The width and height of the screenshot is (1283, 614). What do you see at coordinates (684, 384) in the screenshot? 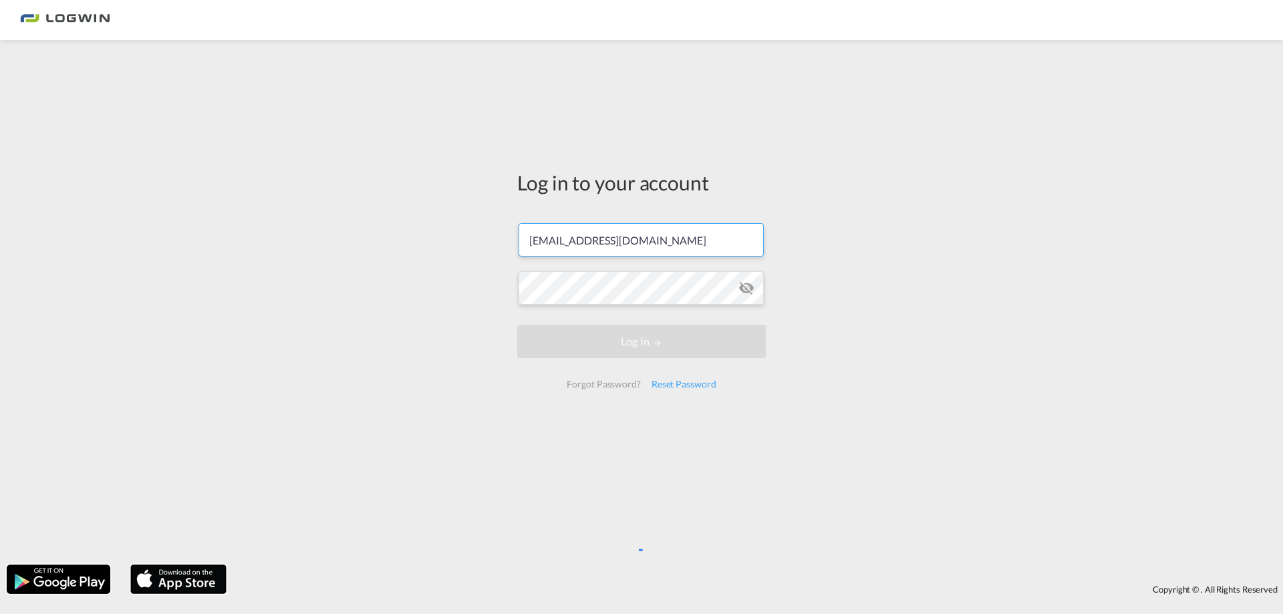
I see `div: Reset Password` at bounding box center [684, 384].